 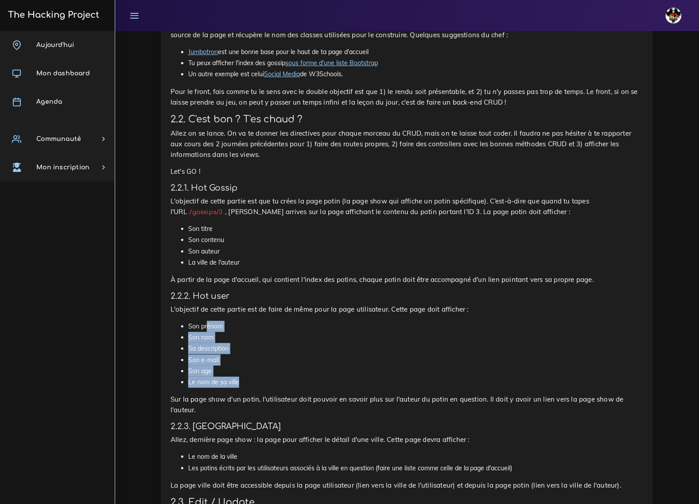 I want to click on li: Le nom de sa ville, so click(x=416, y=382).